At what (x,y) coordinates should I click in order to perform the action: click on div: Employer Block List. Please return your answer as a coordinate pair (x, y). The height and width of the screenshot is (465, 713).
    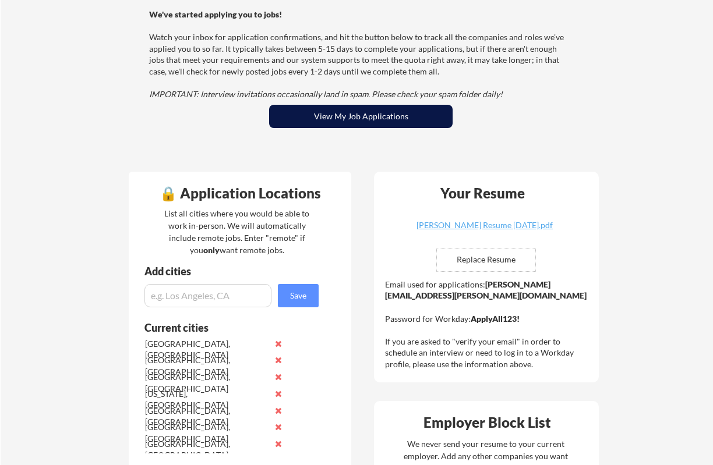
    Looking at the image, I should click on (487, 423).